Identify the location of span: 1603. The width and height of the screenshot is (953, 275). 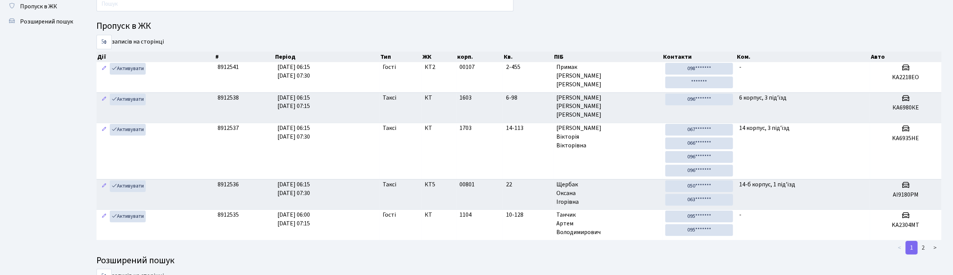
(465, 98).